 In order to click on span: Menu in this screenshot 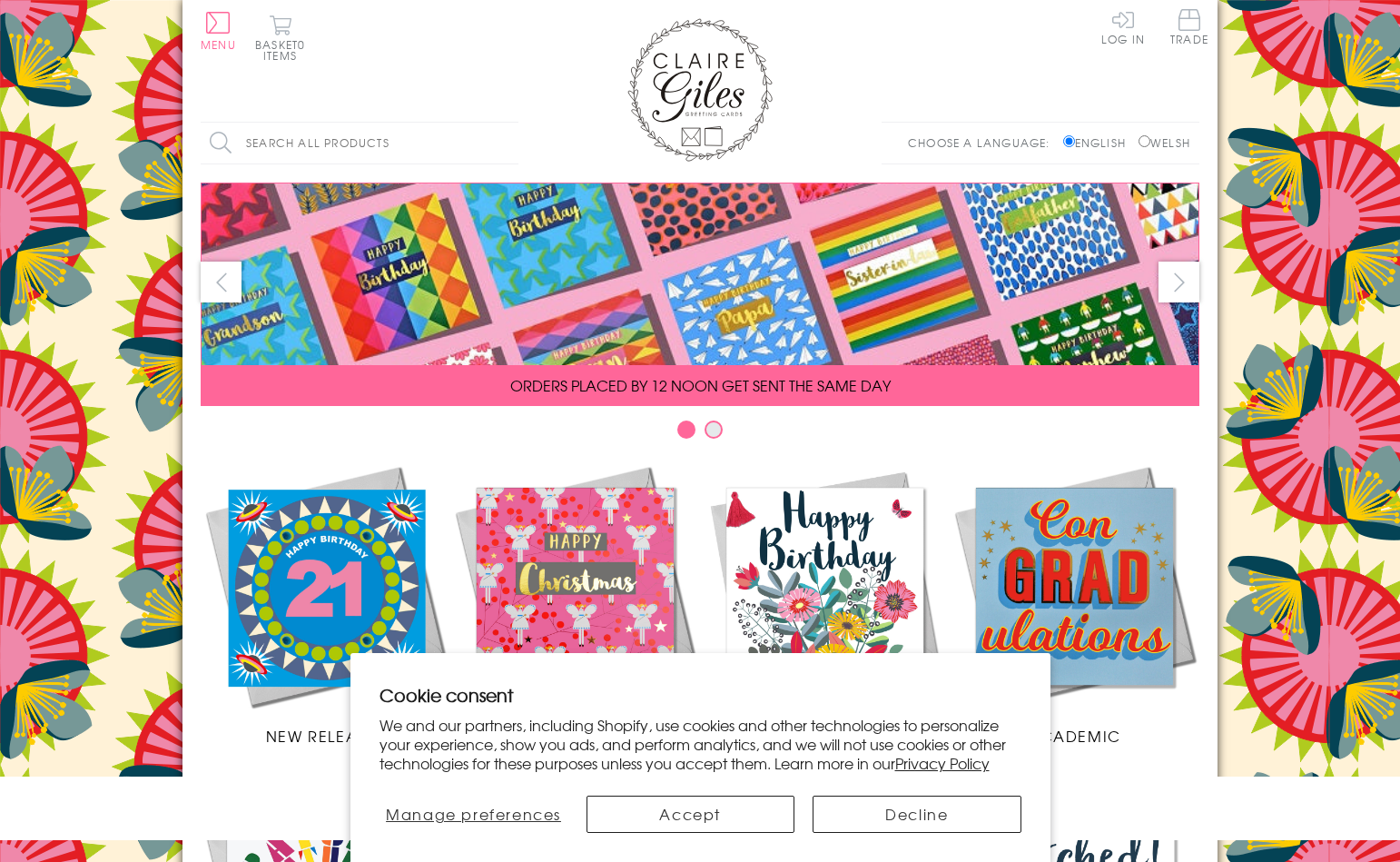, I will do `click(218, 45)`.